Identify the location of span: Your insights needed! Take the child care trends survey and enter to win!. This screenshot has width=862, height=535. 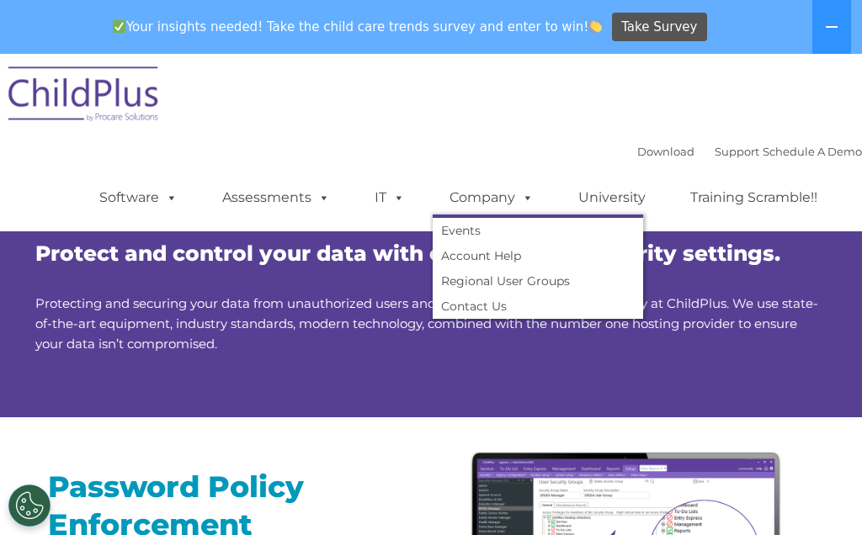
(357, 27).